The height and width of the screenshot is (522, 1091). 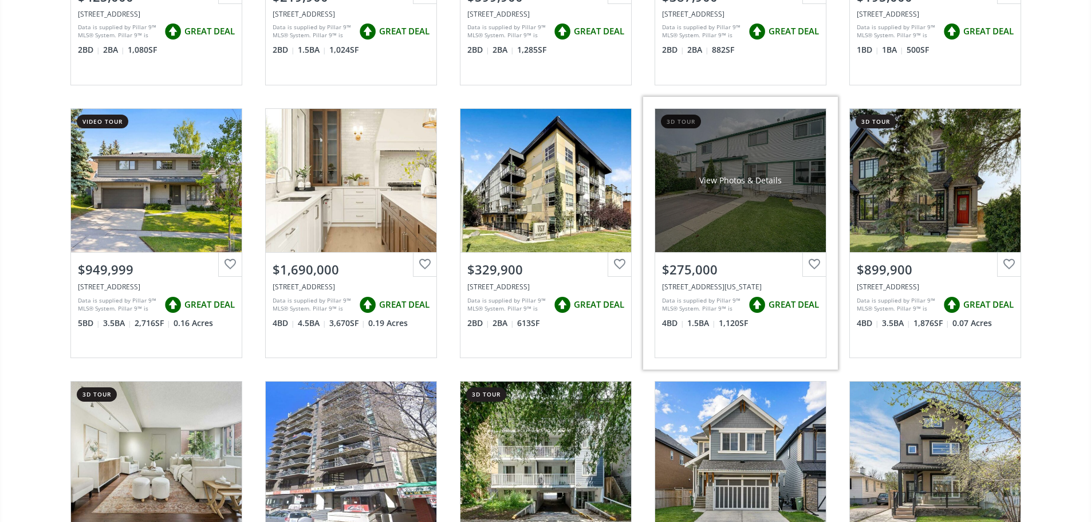 I want to click on span: 0.19 Acres, so click(x=388, y=323).